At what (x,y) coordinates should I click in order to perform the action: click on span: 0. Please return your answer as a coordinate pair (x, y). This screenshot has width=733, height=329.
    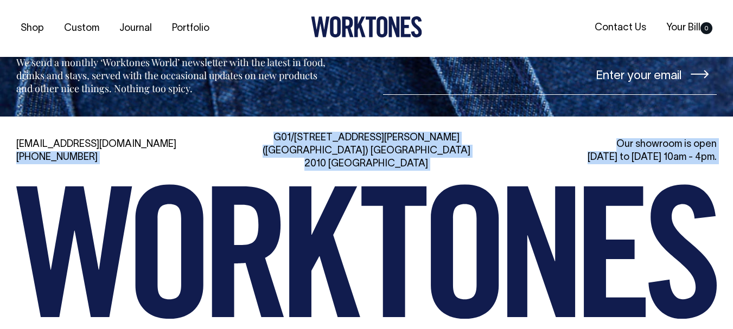
    Looking at the image, I should click on (706, 28).